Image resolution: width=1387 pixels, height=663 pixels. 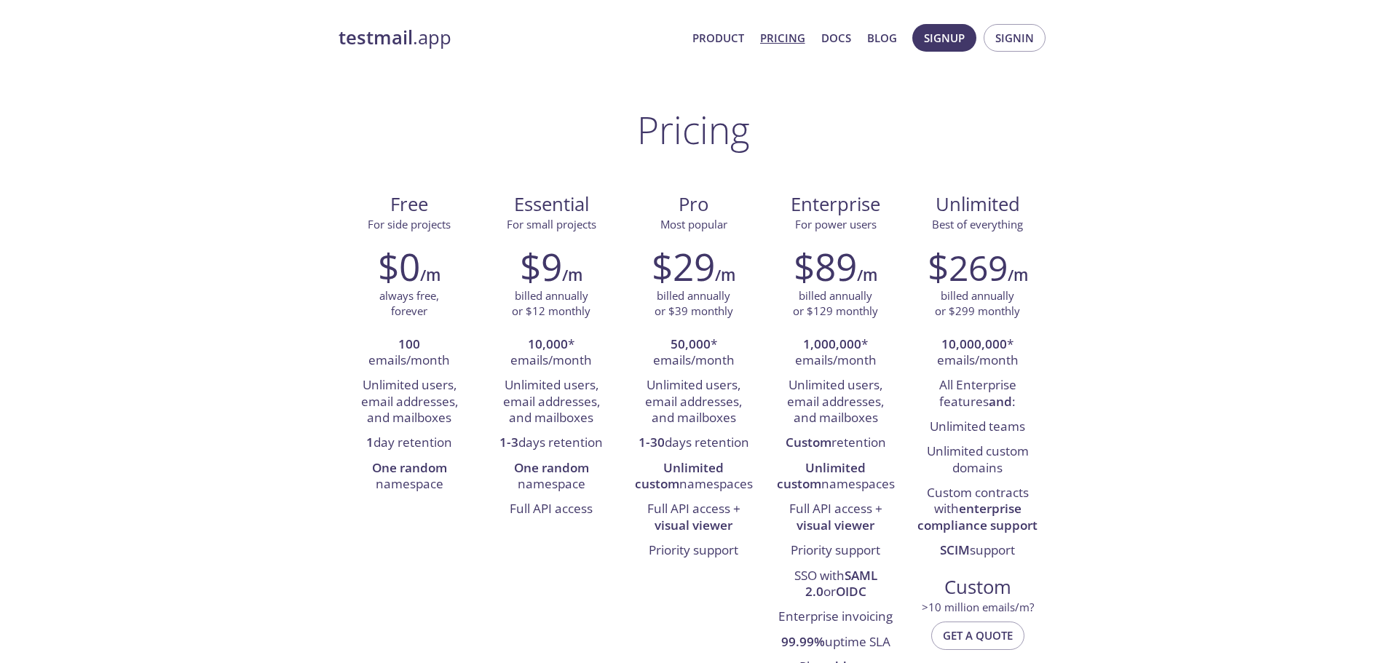 I want to click on span: Essential, so click(x=551, y=205).